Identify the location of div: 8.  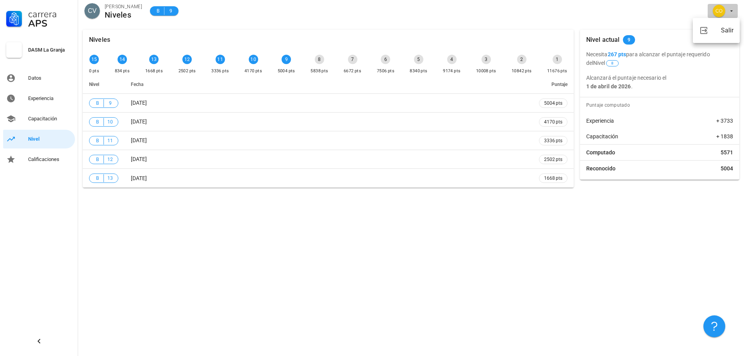
(320, 59).